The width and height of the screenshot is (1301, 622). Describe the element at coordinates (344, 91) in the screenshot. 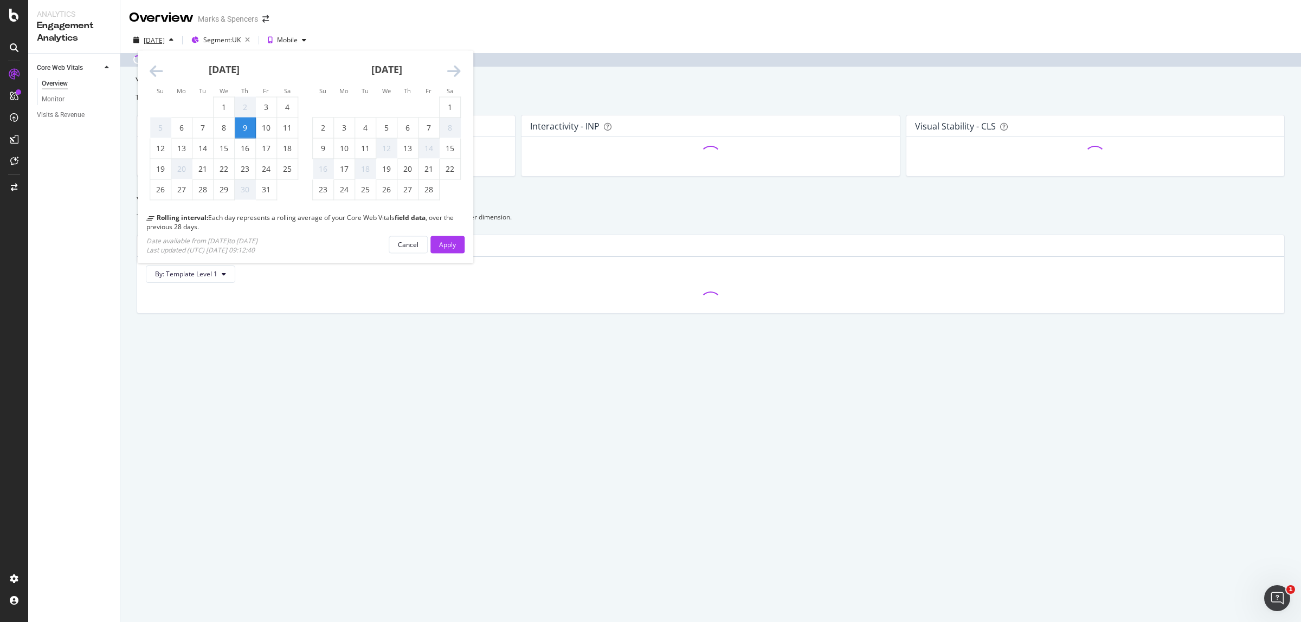

I see `small: Mo` at that location.